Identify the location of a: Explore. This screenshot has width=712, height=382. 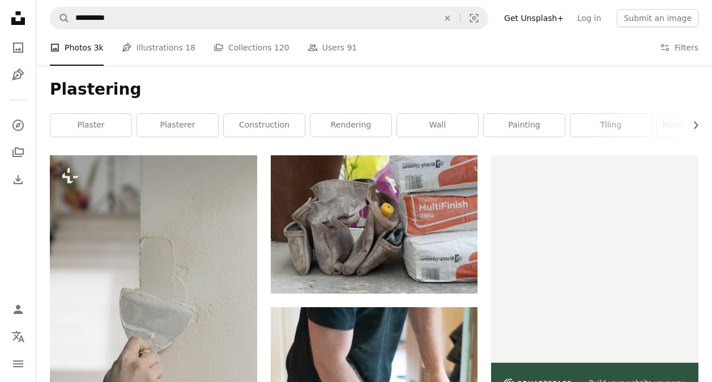
(18, 125).